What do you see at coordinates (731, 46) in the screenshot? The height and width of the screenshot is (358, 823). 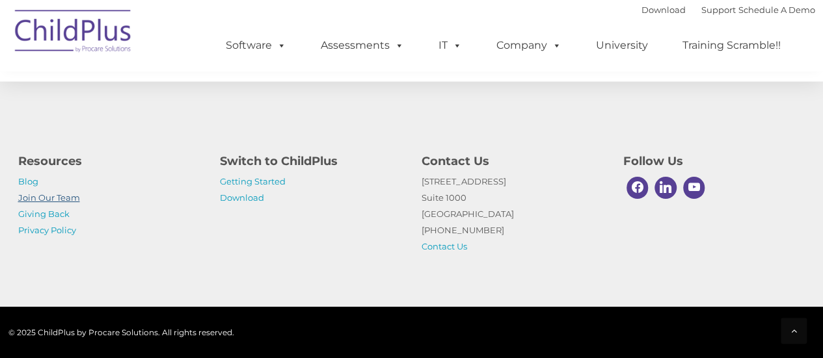 I see `a: Training Scramble!!` at bounding box center [731, 46].